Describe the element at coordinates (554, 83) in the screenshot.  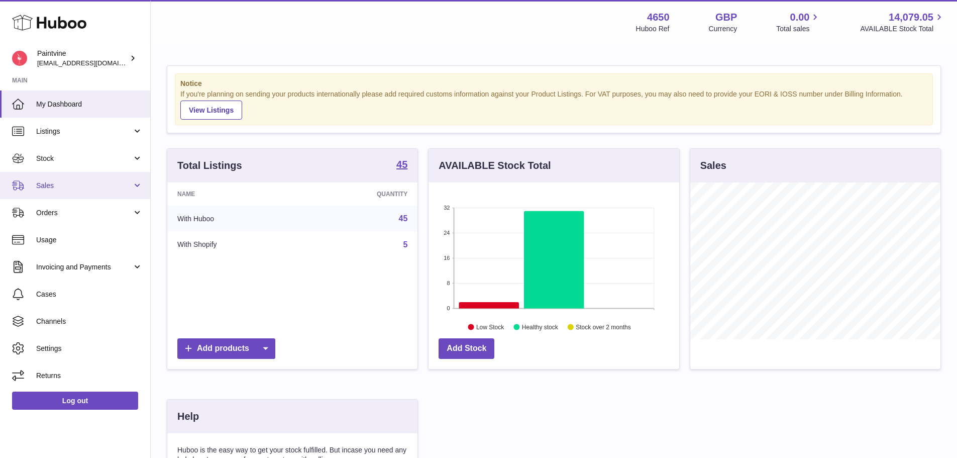
I see `strong: Notice` at that location.